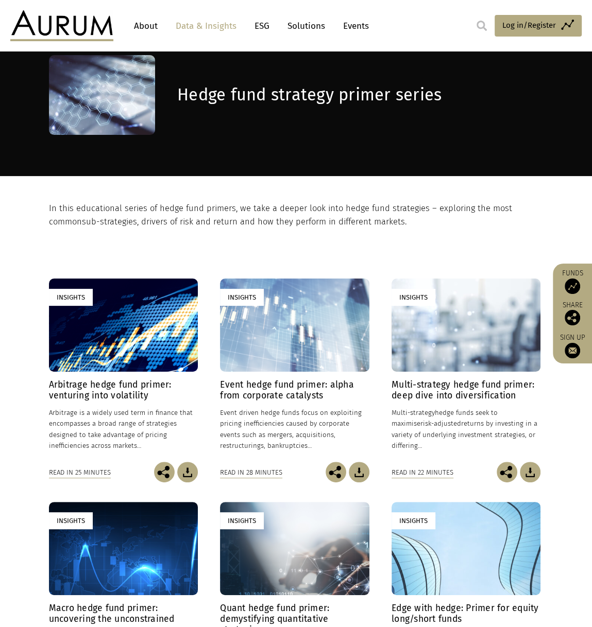 This screenshot has width=592, height=627. Describe the element at coordinates (353, 26) in the screenshot. I see `a: Events` at that location.